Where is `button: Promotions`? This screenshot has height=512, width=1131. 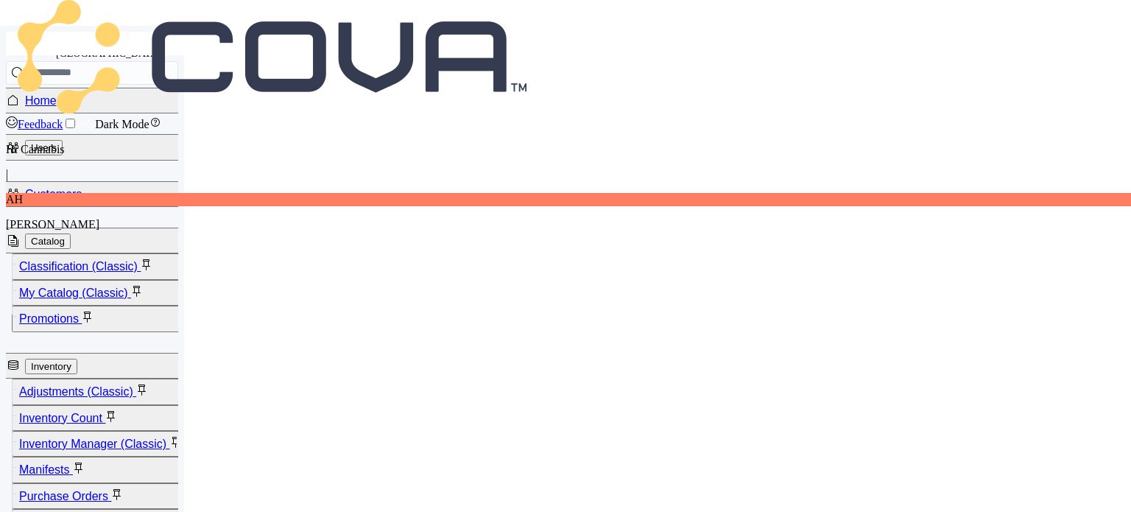 button: Promotions is located at coordinates (98, 318).